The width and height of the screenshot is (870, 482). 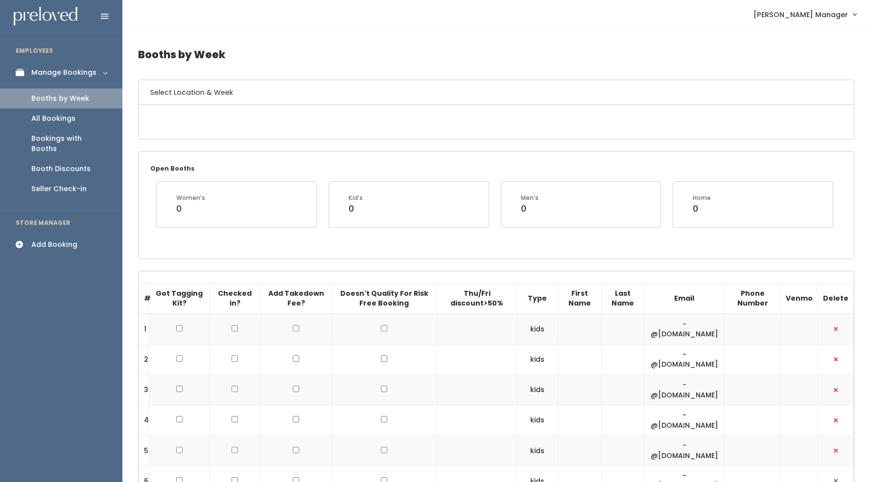 What do you see at coordinates (144, 421) in the screenshot?
I see `td: 4` at bounding box center [144, 421].